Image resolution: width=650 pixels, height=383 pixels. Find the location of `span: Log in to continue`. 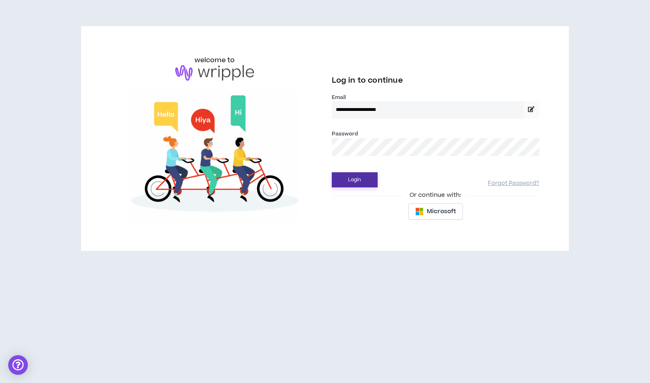

span: Log in to continue is located at coordinates (367, 80).